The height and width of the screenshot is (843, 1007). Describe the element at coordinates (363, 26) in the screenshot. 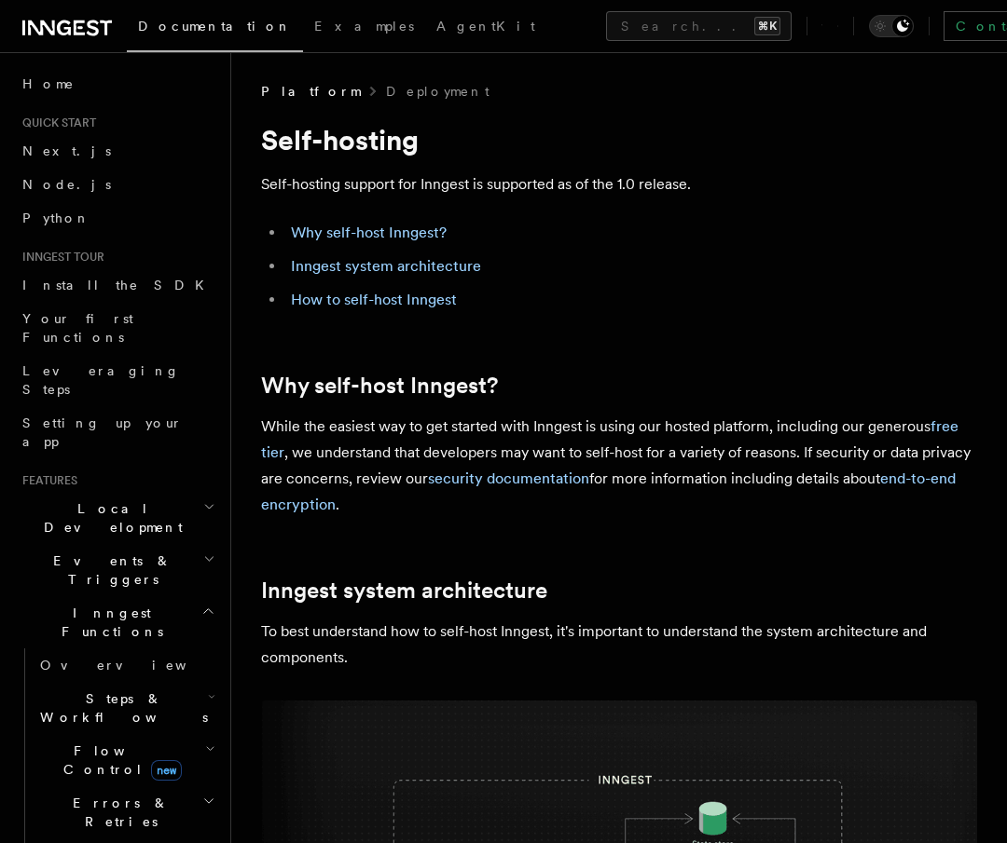

I see `span: Examples` at that location.